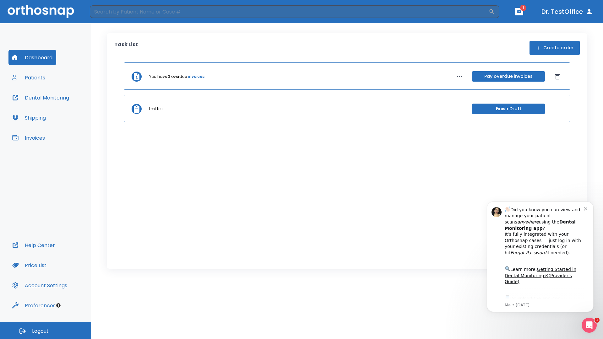 The width and height of the screenshot is (603, 339). What do you see at coordinates (29, 78) in the screenshot?
I see `button: Patients` at bounding box center [29, 78].